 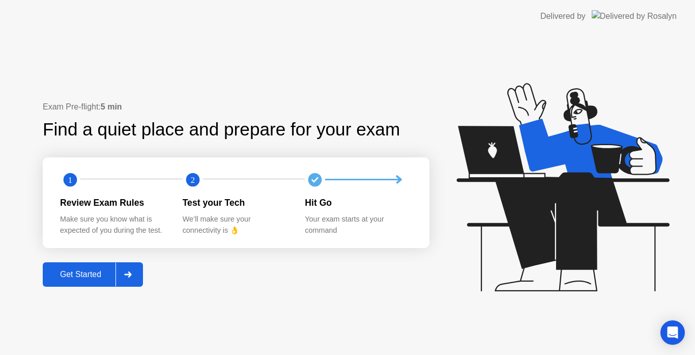 What do you see at coordinates (236, 203) in the screenshot?
I see `div: Test your Tech` at bounding box center [236, 203].